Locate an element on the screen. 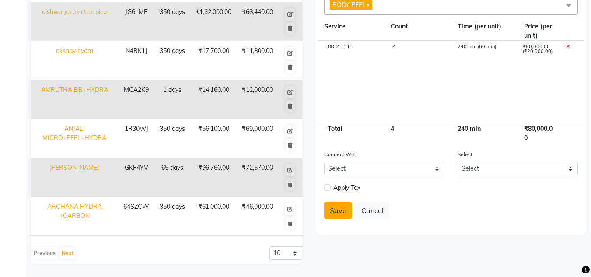 The height and width of the screenshot is (277, 591). td: aishwarya electro+pico is located at coordinates (74, 21).